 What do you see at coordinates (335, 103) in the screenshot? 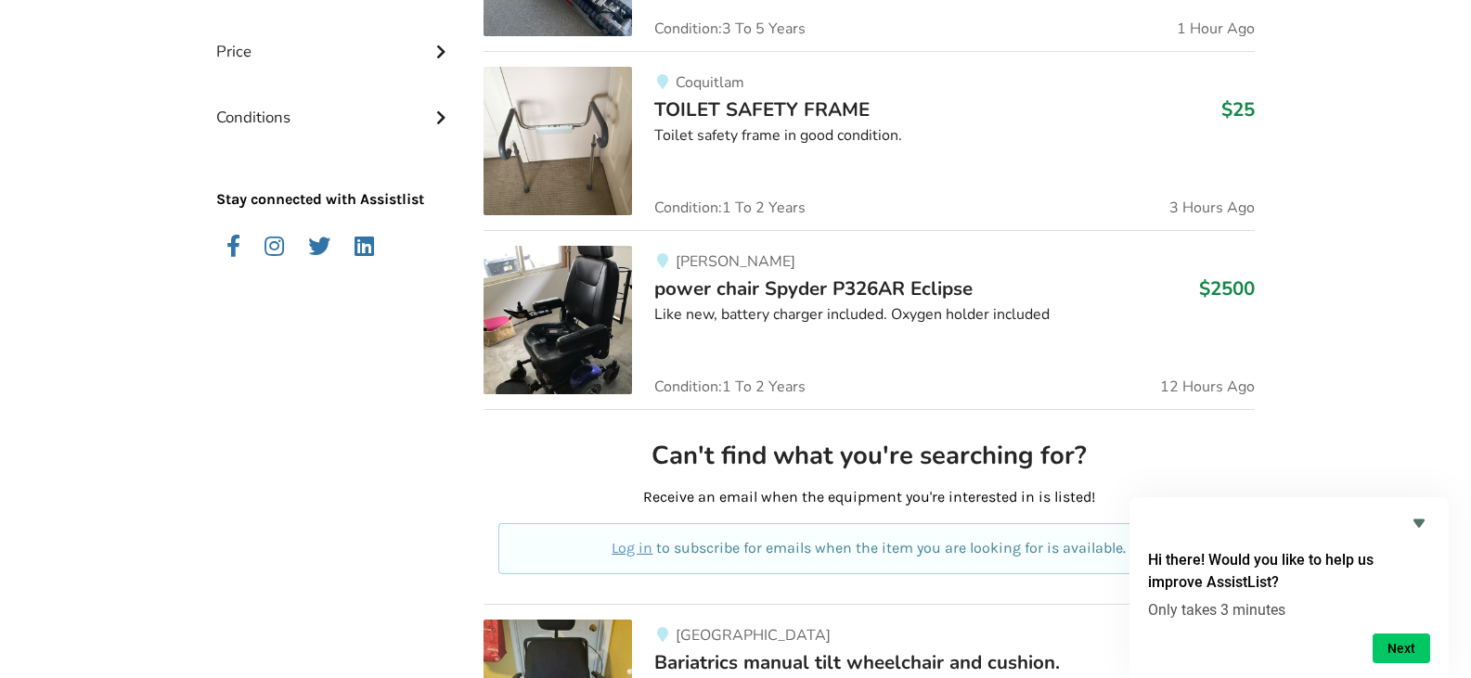
I see `div: Conditions` at bounding box center [335, 103].